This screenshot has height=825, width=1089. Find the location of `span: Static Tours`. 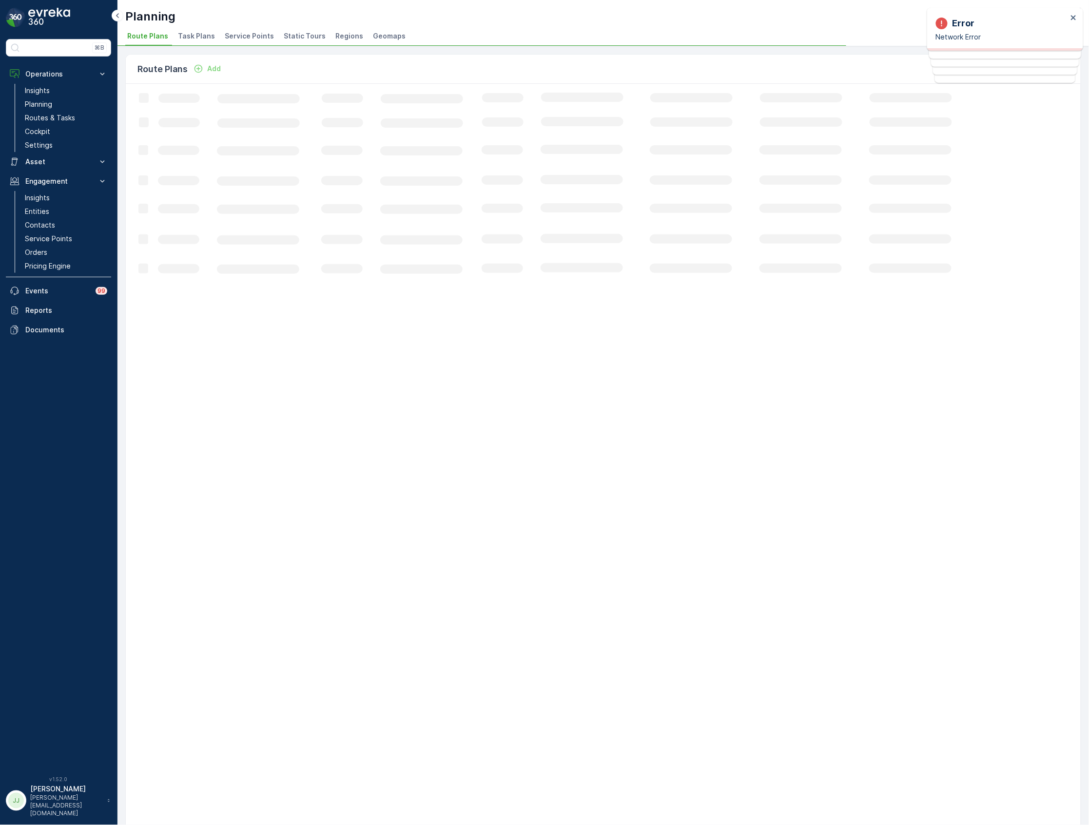

span: Static Tours is located at coordinates (305, 36).